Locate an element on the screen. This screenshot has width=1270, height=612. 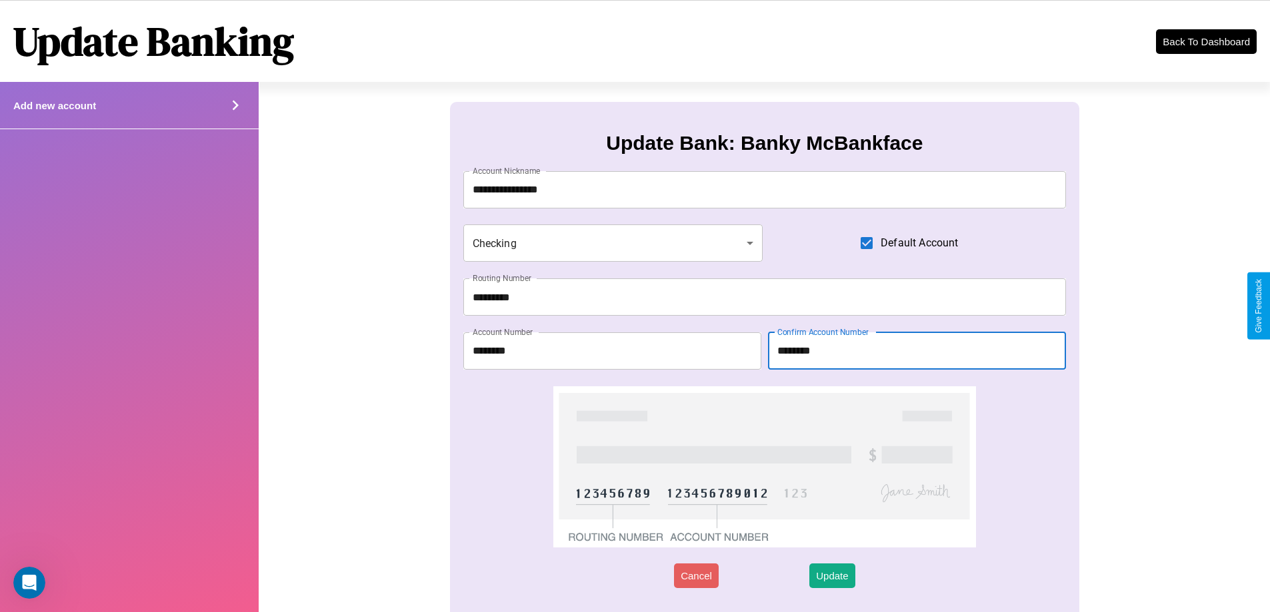
span: Default Account is located at coordinates (919, 243).